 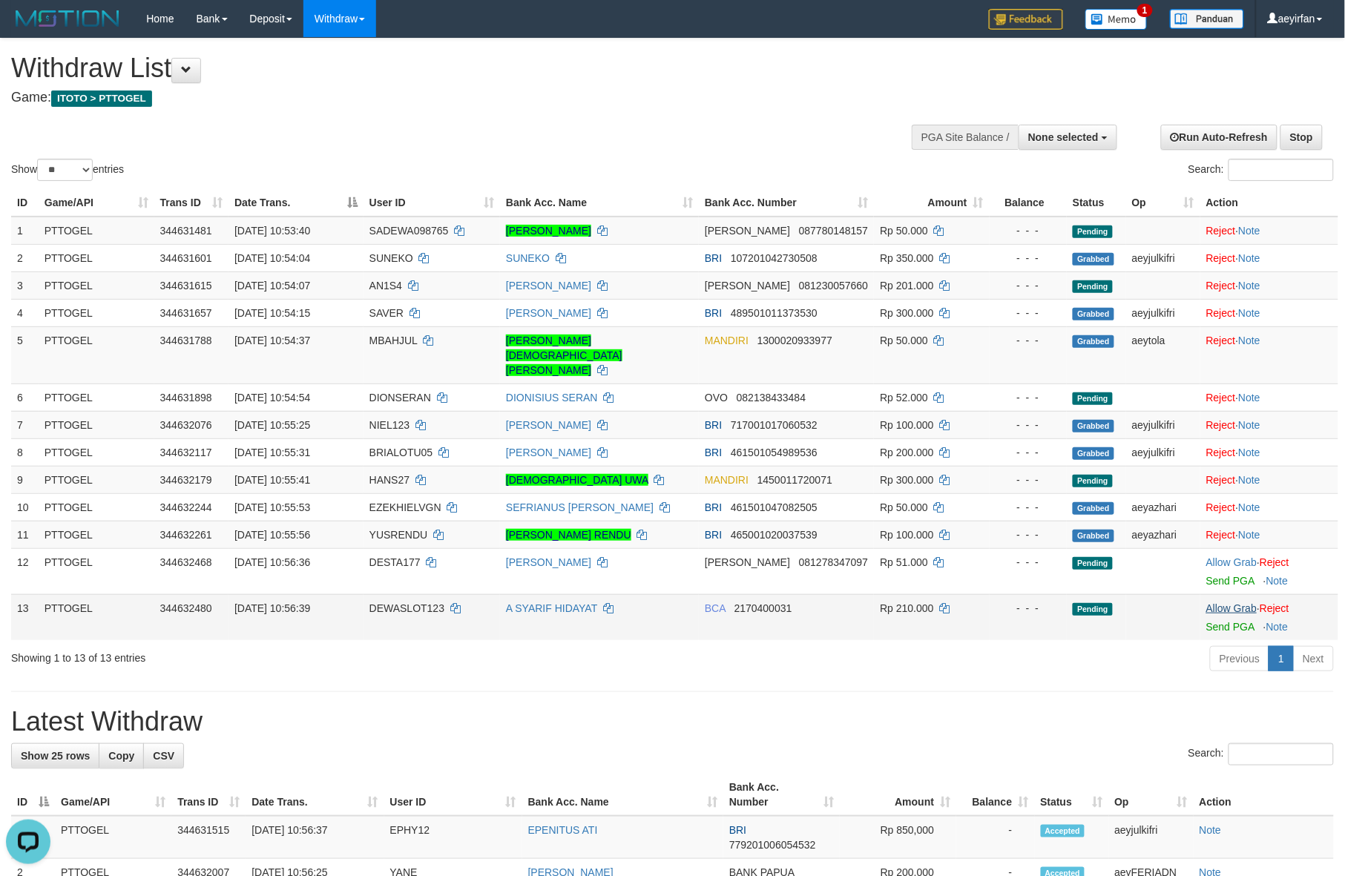 I want to click on span: Rp 51.000, so click(x=903, y=562).